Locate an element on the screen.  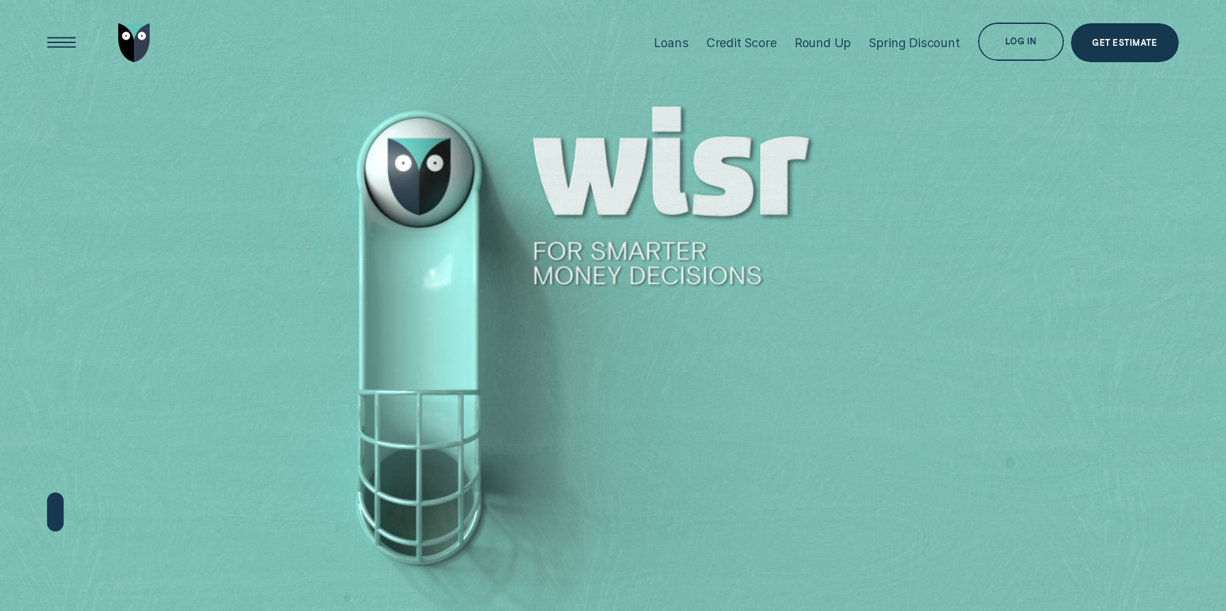
a: Get Estimate is located at coordinates (1125, 42).